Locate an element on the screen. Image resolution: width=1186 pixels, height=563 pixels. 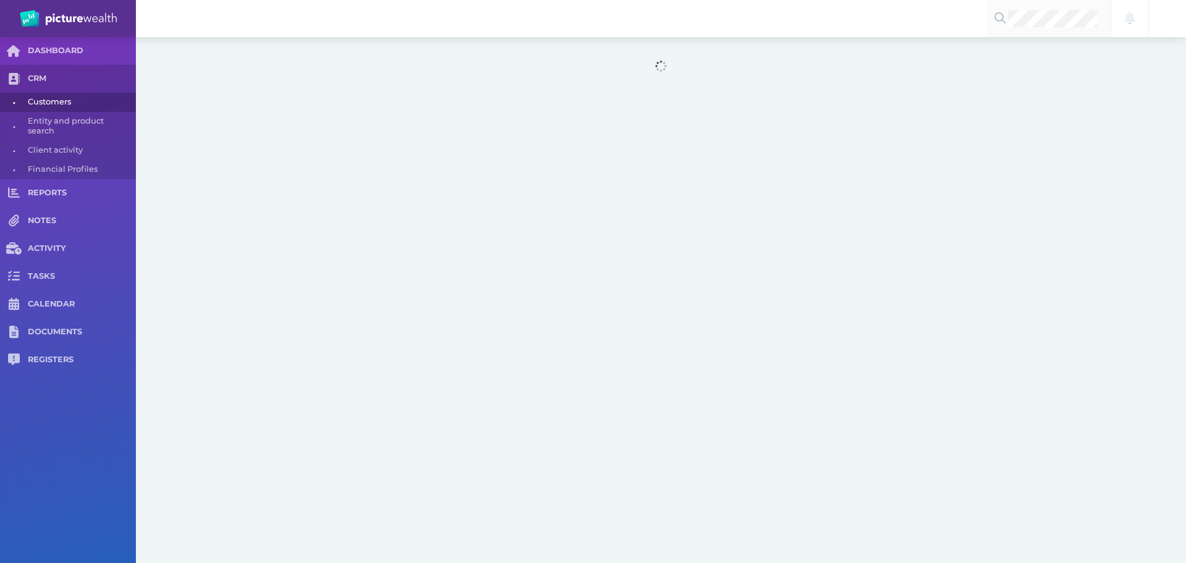
div: Michelle Bucsai is located at coordinates (1168, 19).